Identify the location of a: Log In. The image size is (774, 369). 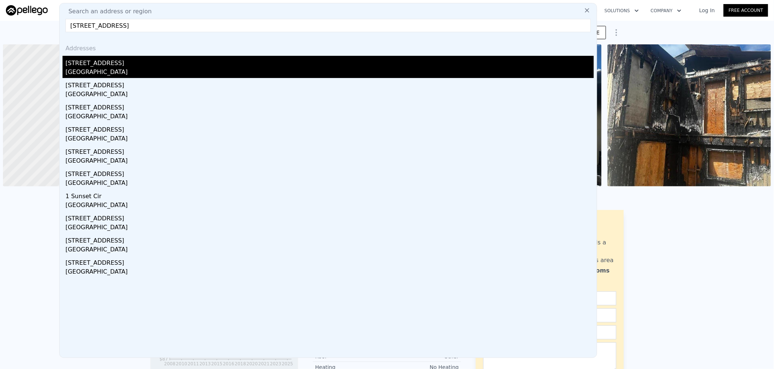
(707, 10).